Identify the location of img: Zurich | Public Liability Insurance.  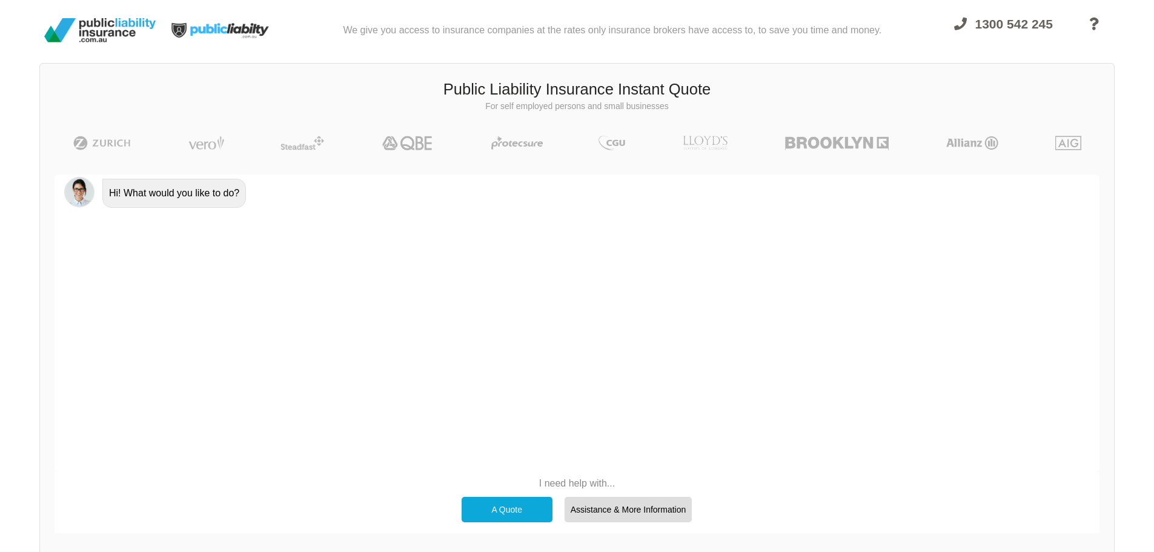
(102, 143).